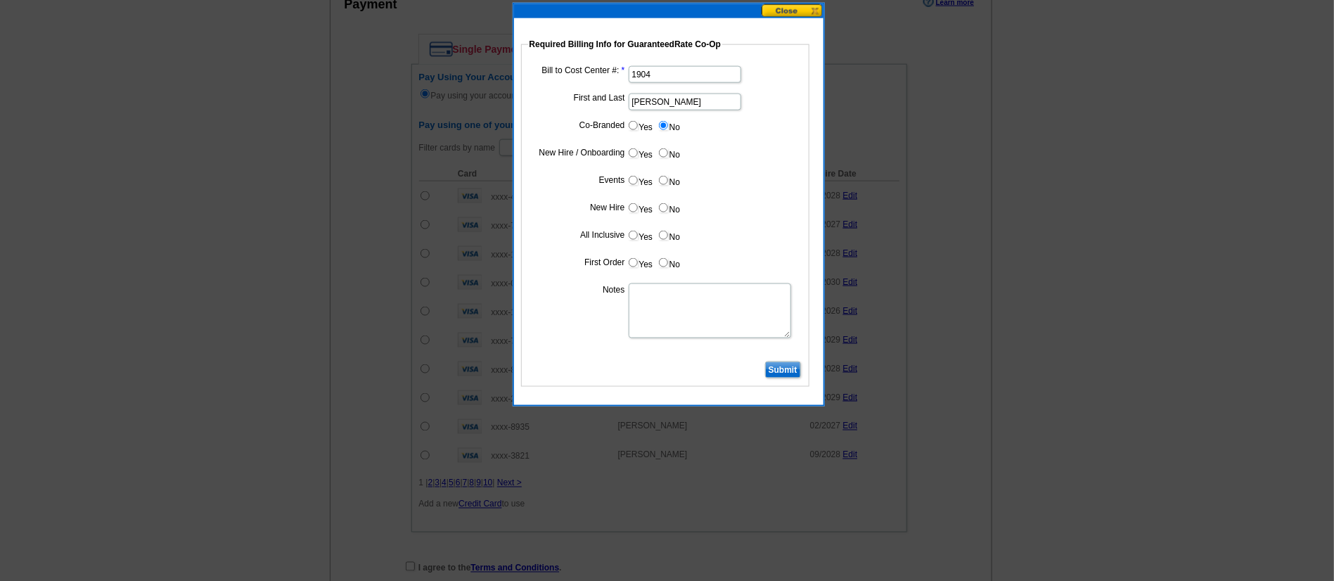  Describe the element at coordinates (578, 207) in the screenshot. I see `label: New Hire` at that location.